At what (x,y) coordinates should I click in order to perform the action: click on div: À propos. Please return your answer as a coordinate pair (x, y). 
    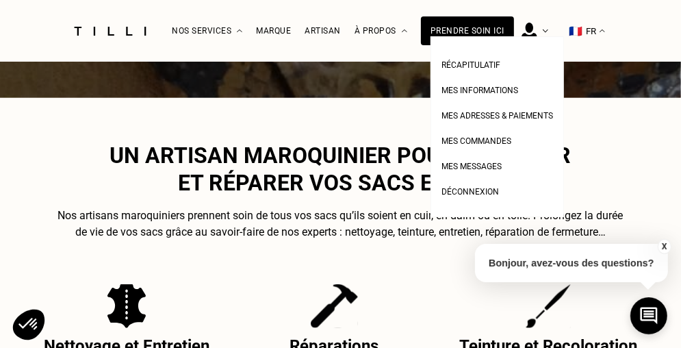
    Looking at the image, I should click on (381, 31).